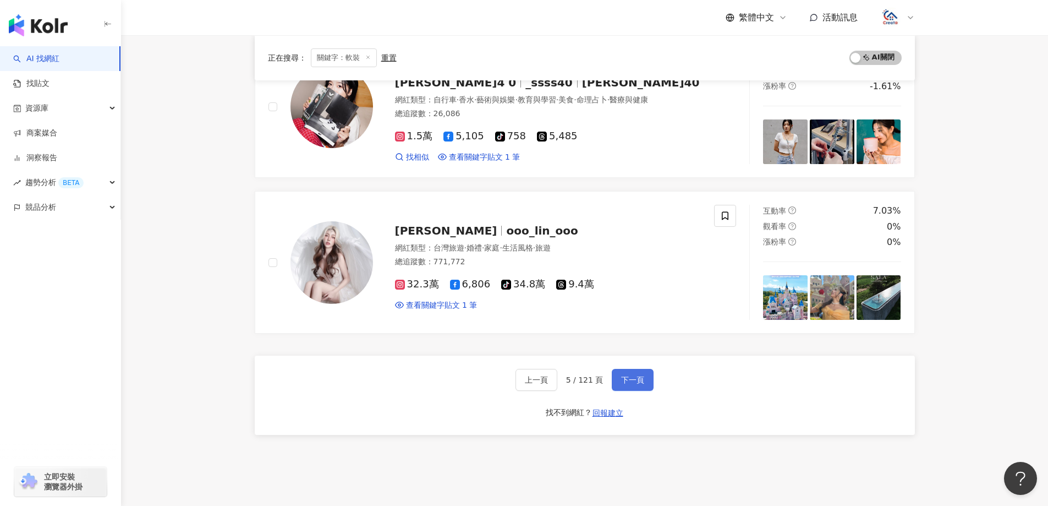 The height and width of the screenshot is (506, 1048). What do you see at coordinates (492, 248) in the screenshot?
I see `span: 家庭` at bounding box center [492, 248].